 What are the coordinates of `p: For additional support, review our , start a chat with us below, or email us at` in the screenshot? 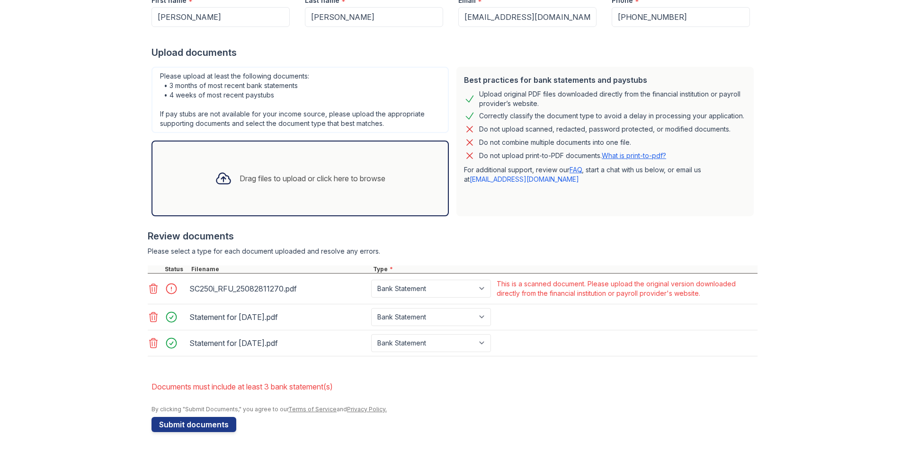 It's located at (605, 175).